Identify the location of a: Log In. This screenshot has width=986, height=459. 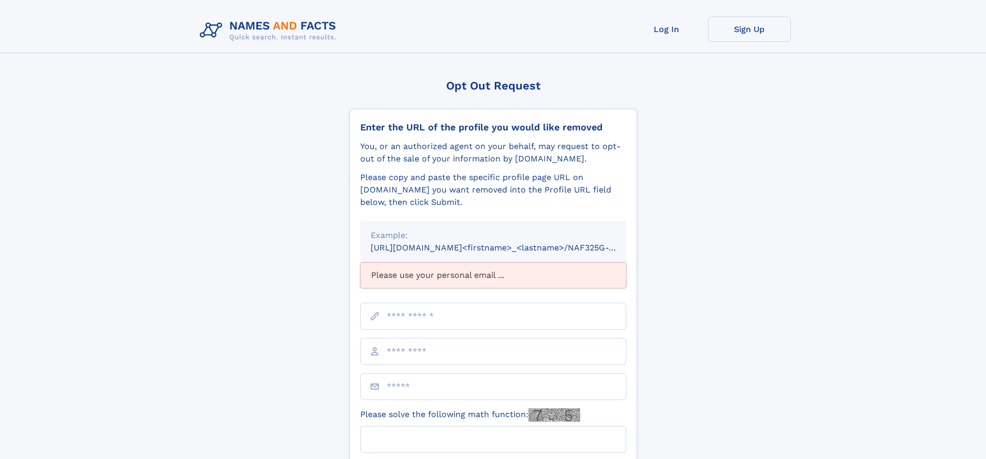
(667, 29).